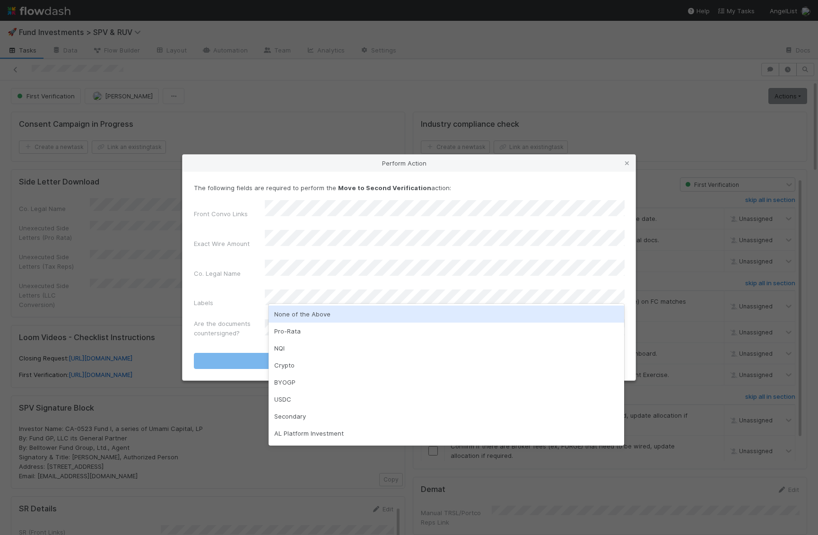  Describe the element at coordinates (409, 361) in the screenshot. I see `button: Move to Second Verification` at that location.